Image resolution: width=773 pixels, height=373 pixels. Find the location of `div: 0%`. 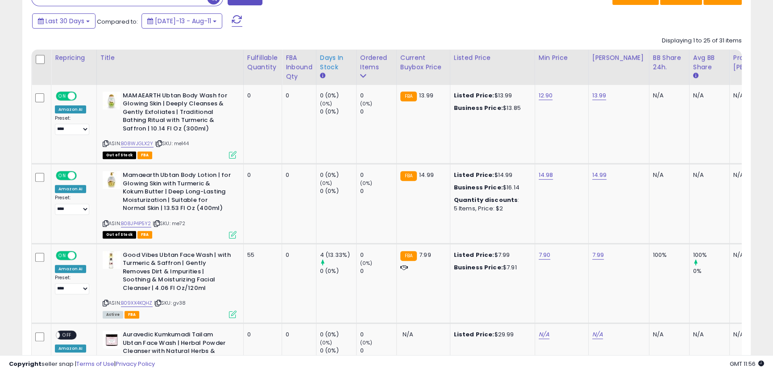

div: 0% is located at coordinates (711, 271).